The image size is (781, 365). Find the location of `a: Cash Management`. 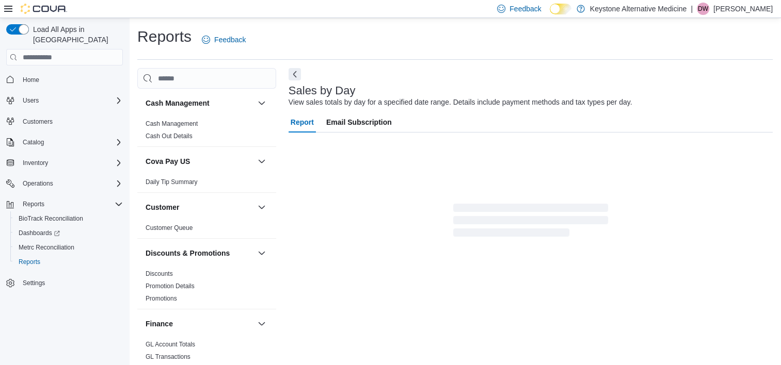

a: Cash Management is located at coordinates (171, 124).